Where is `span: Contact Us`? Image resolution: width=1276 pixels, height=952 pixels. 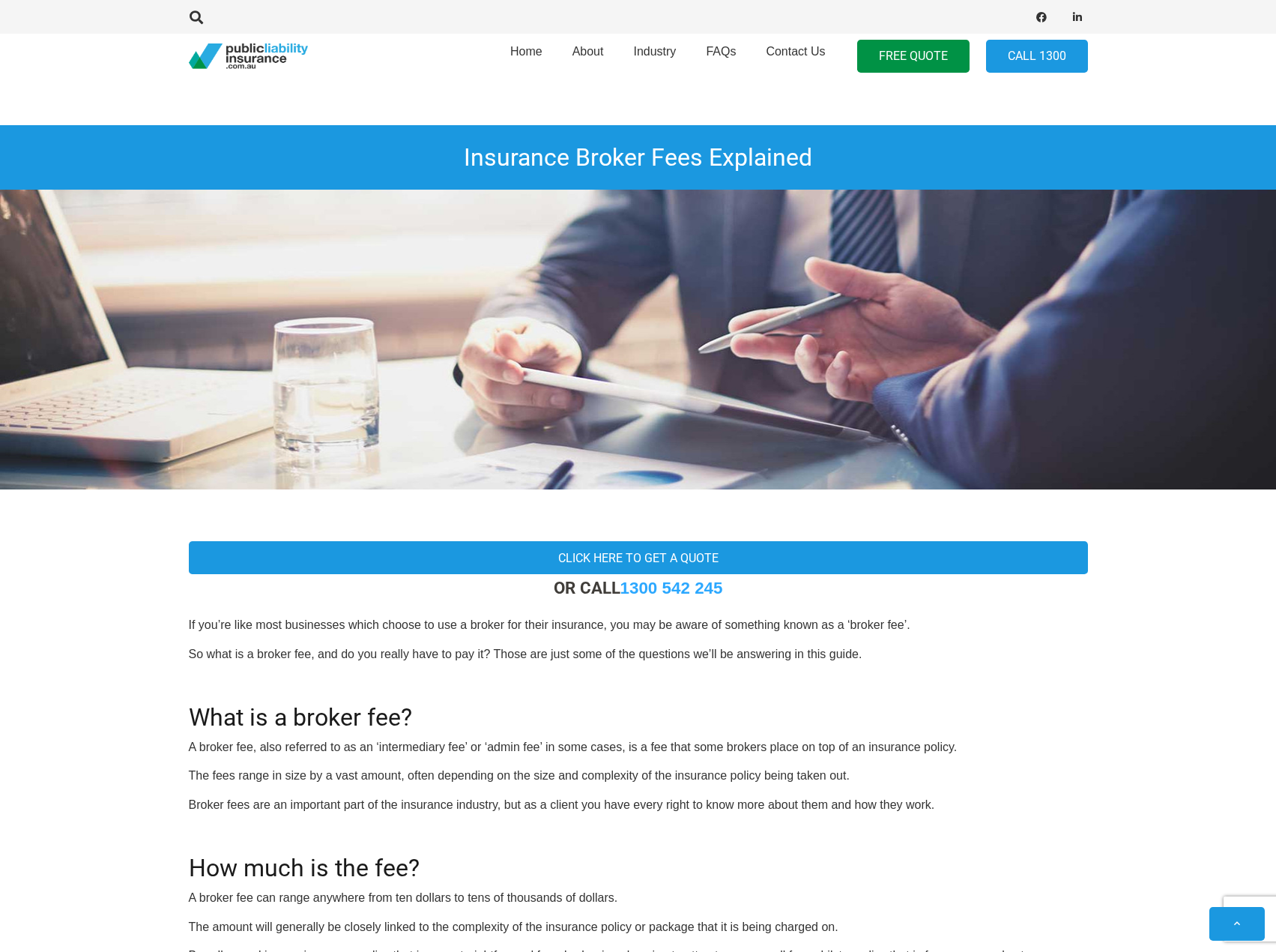
span: Contact Us is located at coordinates (795, 51).